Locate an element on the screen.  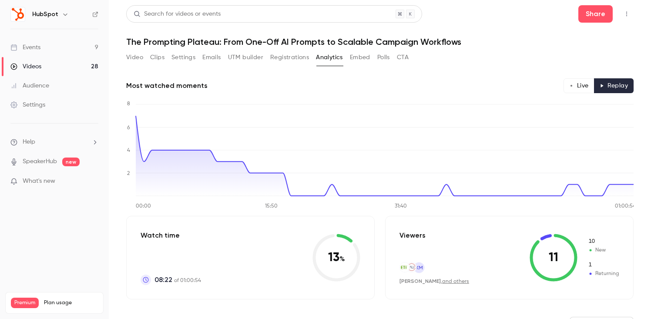
img: etissl.com is located at coordinates (405, 267).